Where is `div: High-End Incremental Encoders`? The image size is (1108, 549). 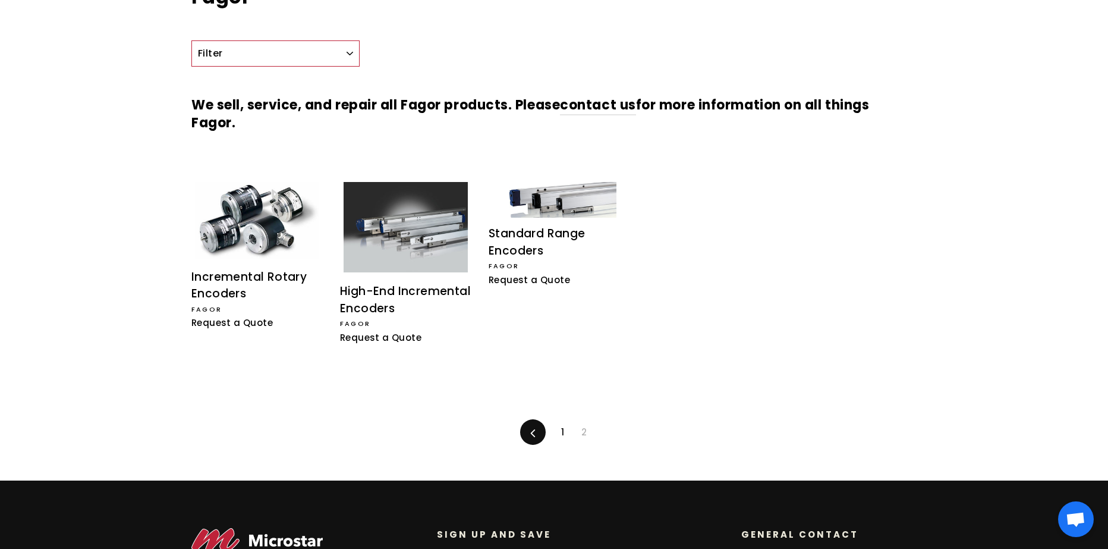
div: High-End Incremental Encoders is located at coordinates (406, 300).